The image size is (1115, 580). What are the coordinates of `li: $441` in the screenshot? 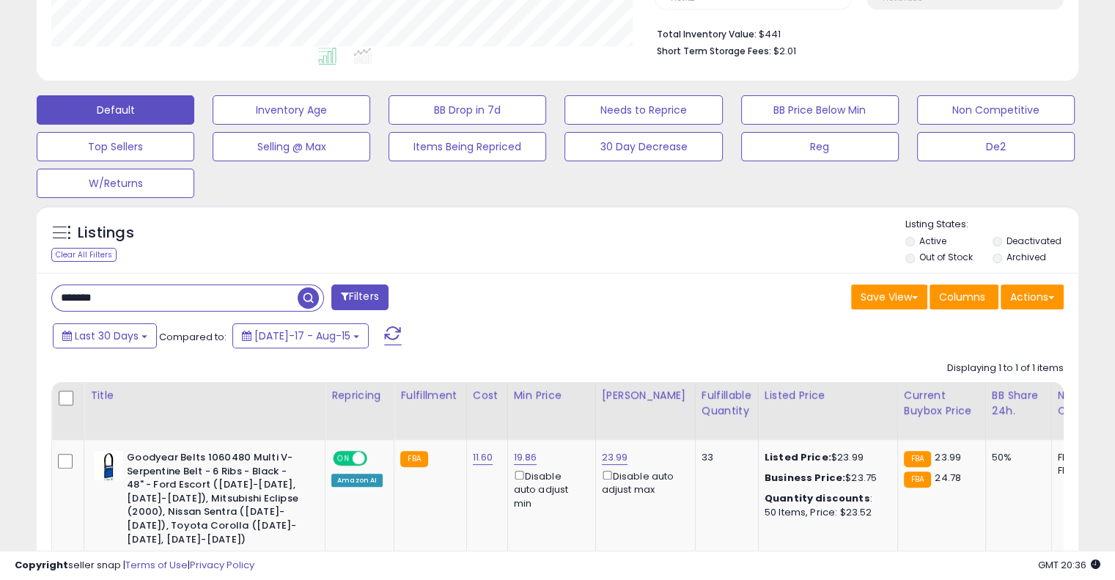 It's located at (855, 33).